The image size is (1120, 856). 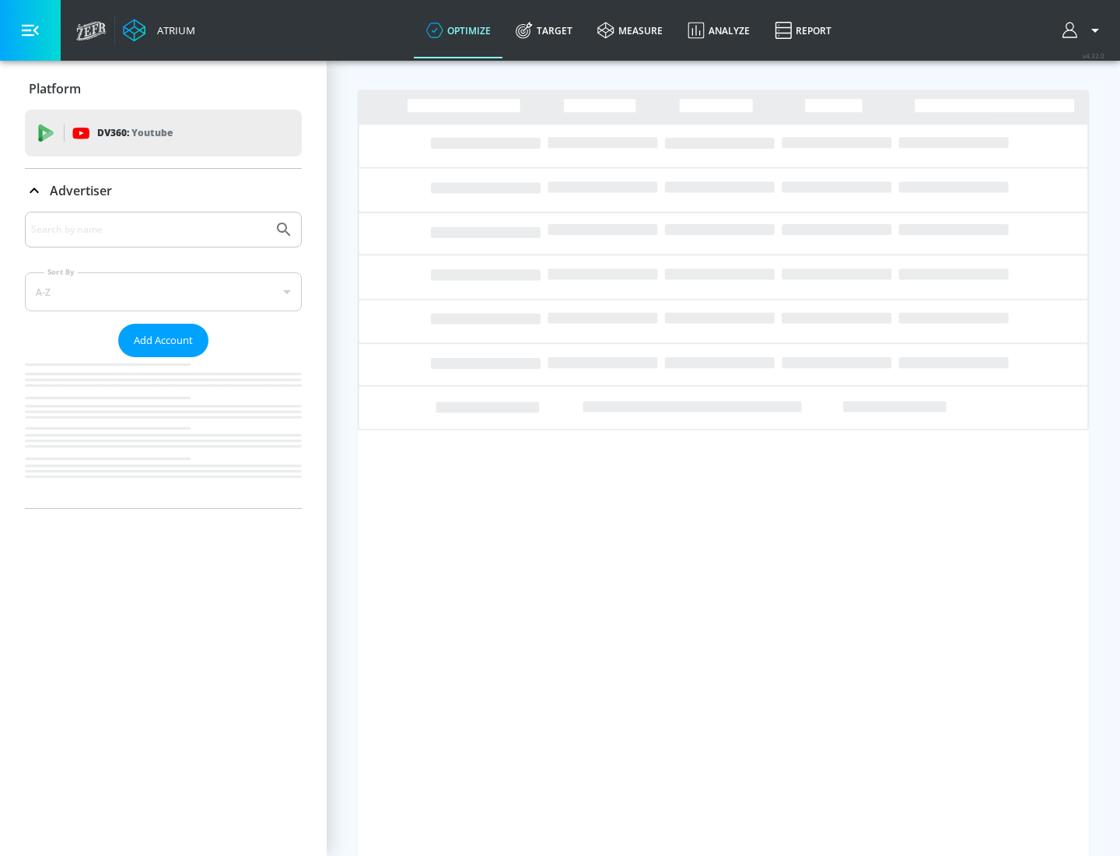 I want to click on div: A-Z, so click(x=163, y=292).